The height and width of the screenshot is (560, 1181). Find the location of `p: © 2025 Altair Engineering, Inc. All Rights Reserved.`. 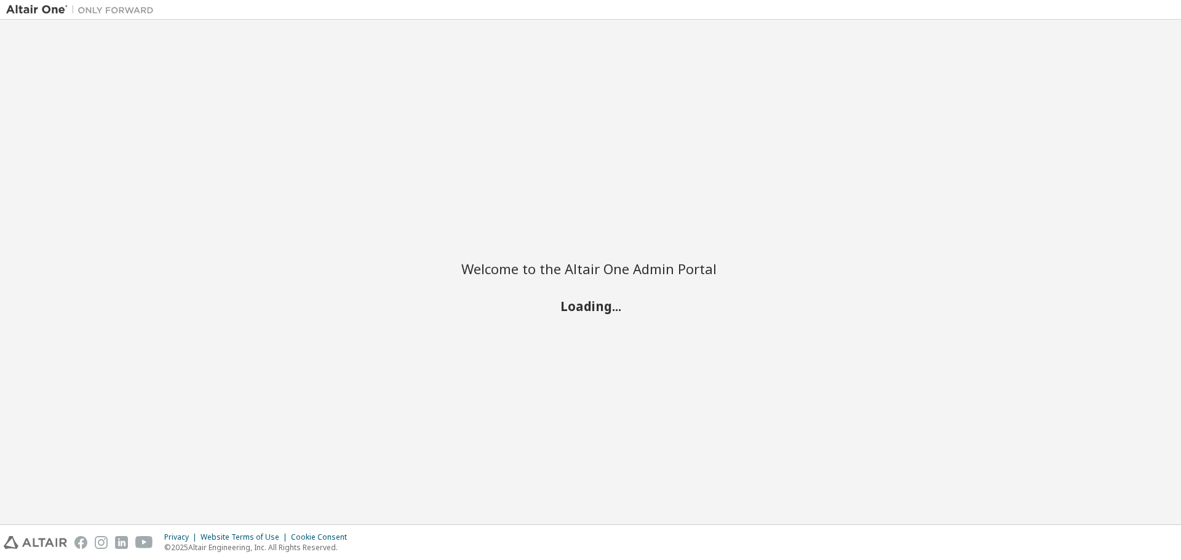

p: © 2025 Altair Engineering, Inc. All Rights Reserved. is located at coordinates (259, 547).